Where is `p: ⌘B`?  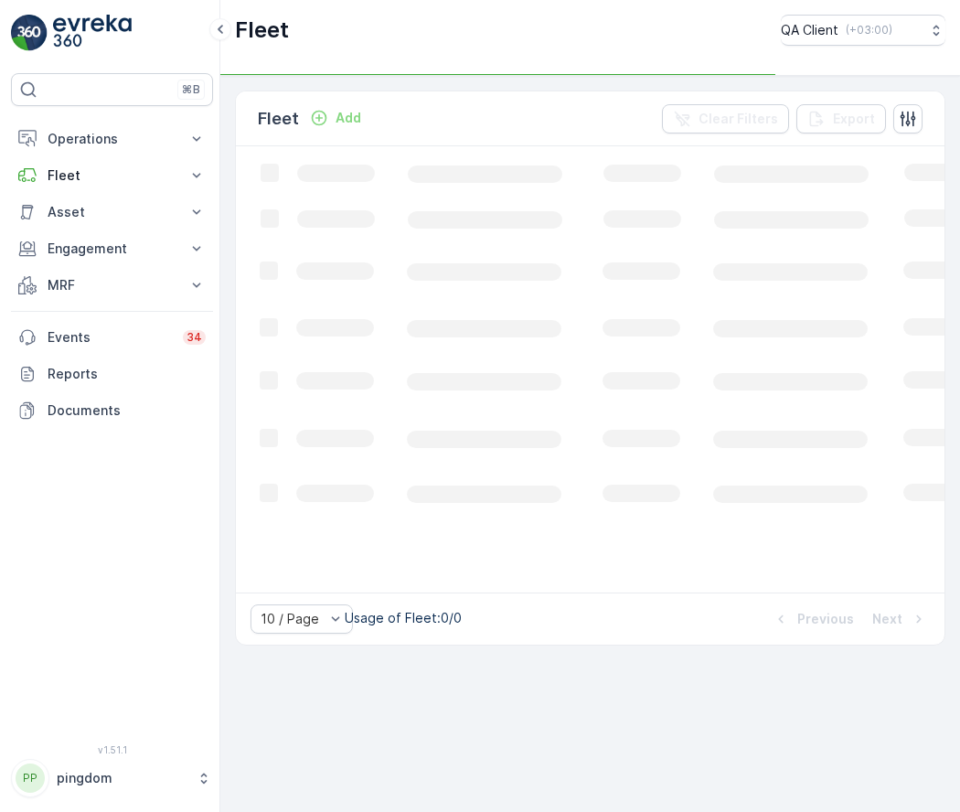
p: ⌘B is located at coordinates (191, 90).